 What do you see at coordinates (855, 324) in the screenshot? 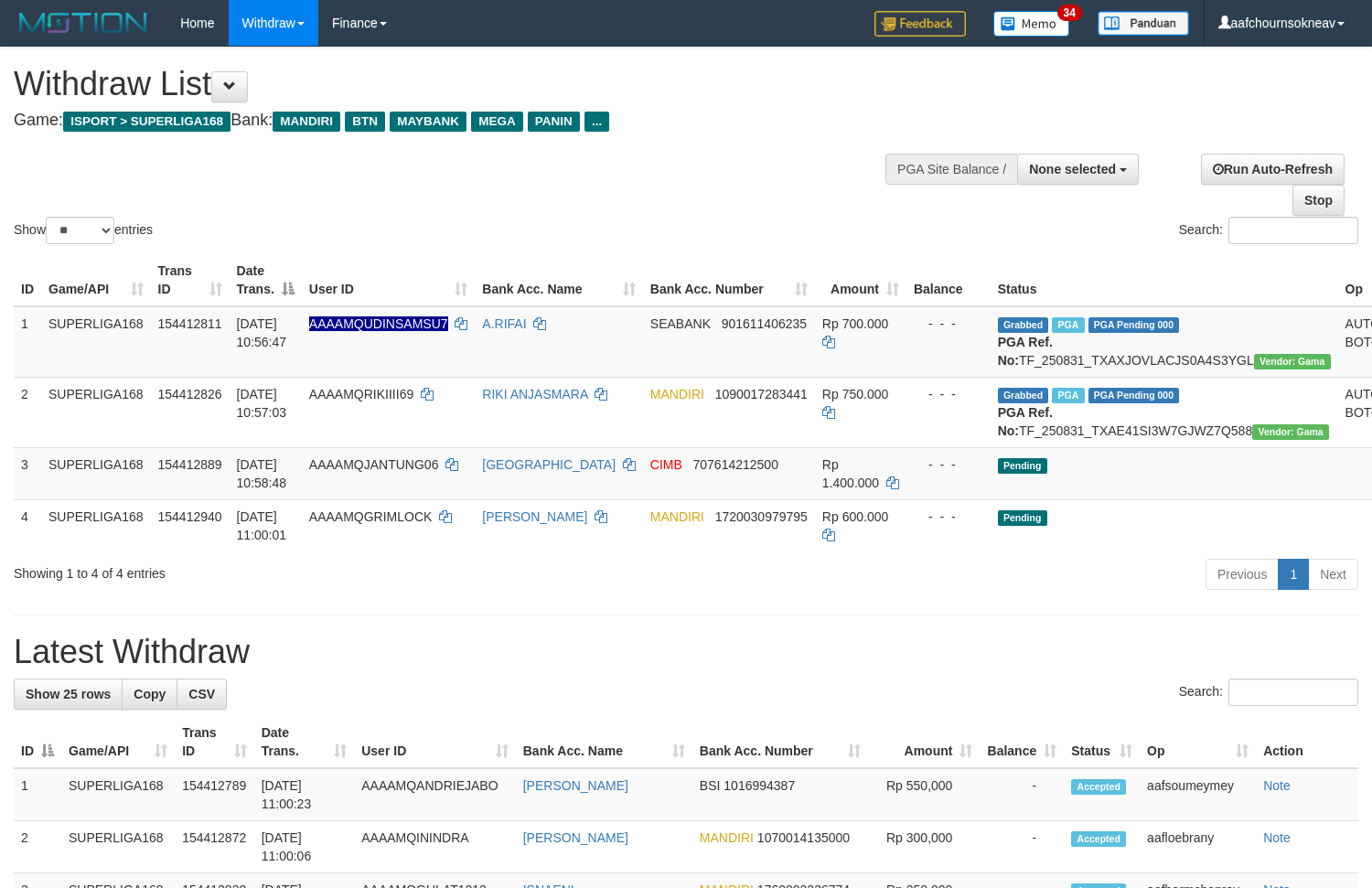
I see `span: Rp 700.000` at bounding box center [855, 324].